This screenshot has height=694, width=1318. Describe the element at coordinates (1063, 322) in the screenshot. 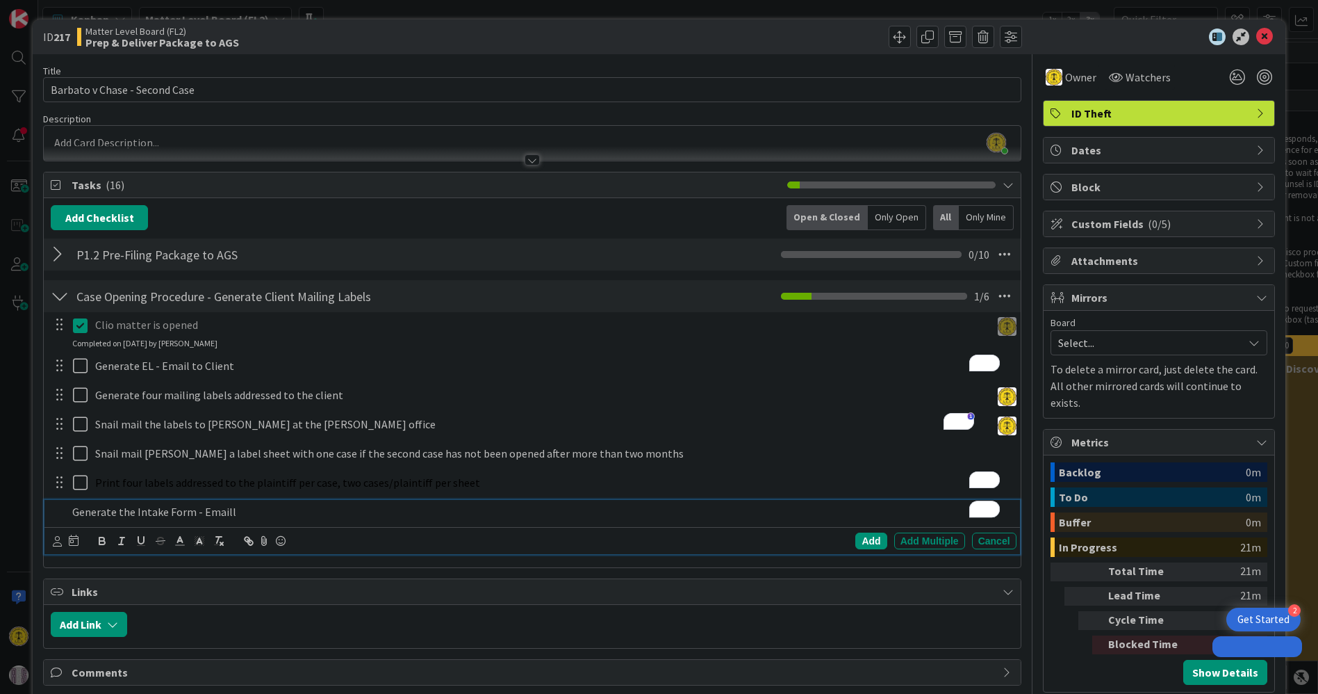

I see `span: Board` at that location.